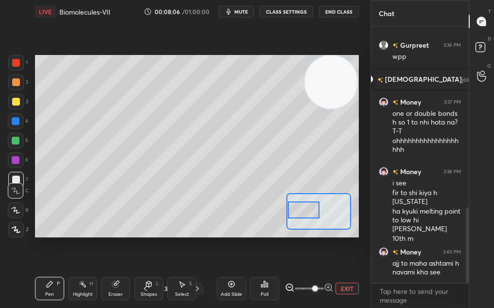 The height and width of the screenshot is (308, 494). What do you see at coordinates (471, 79) in the screenshot?
I see `span: joined` at bounding box center [471, 79].